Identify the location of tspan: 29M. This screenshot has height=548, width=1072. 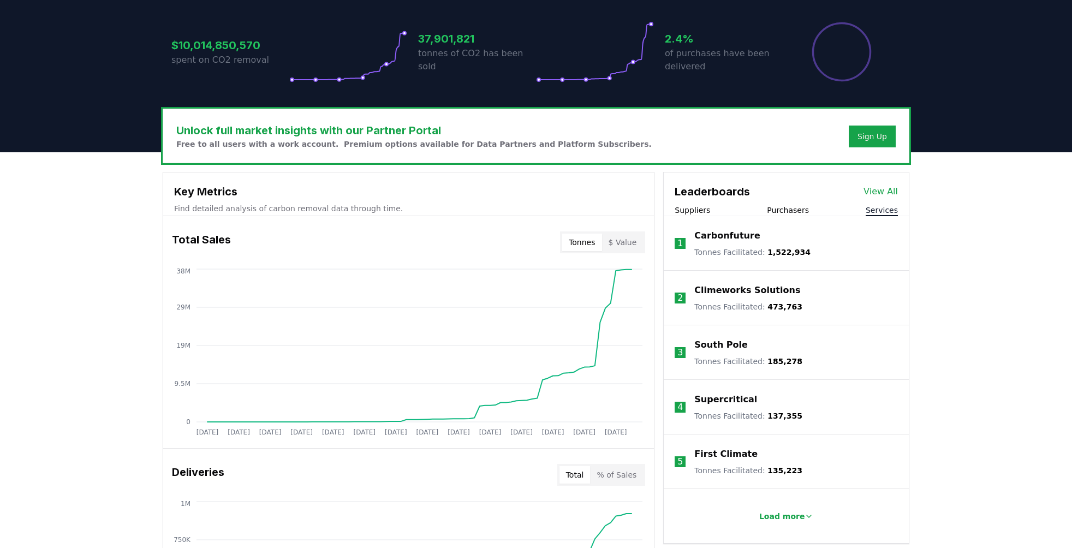
(183, 307).